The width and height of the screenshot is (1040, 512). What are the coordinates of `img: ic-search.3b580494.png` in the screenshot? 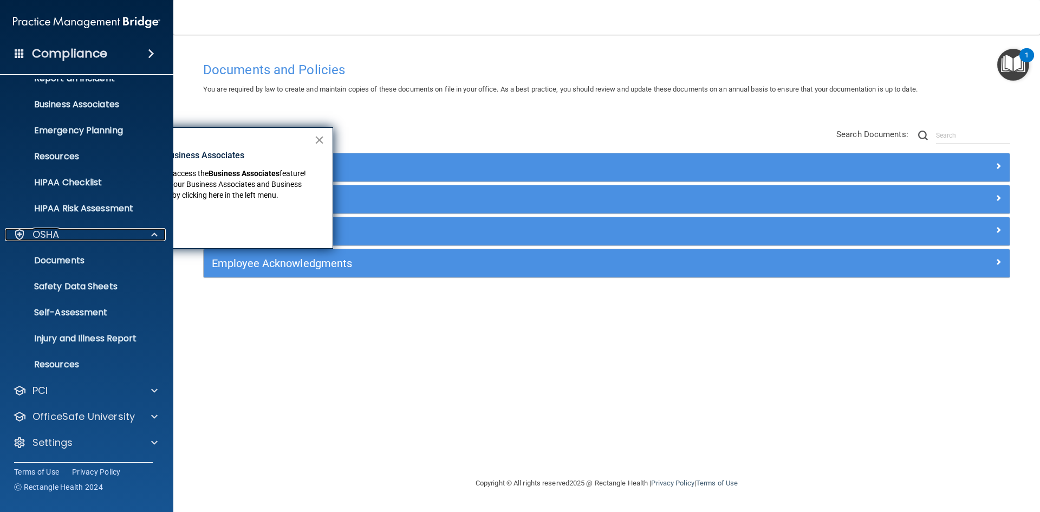 It's located at (923, 135).